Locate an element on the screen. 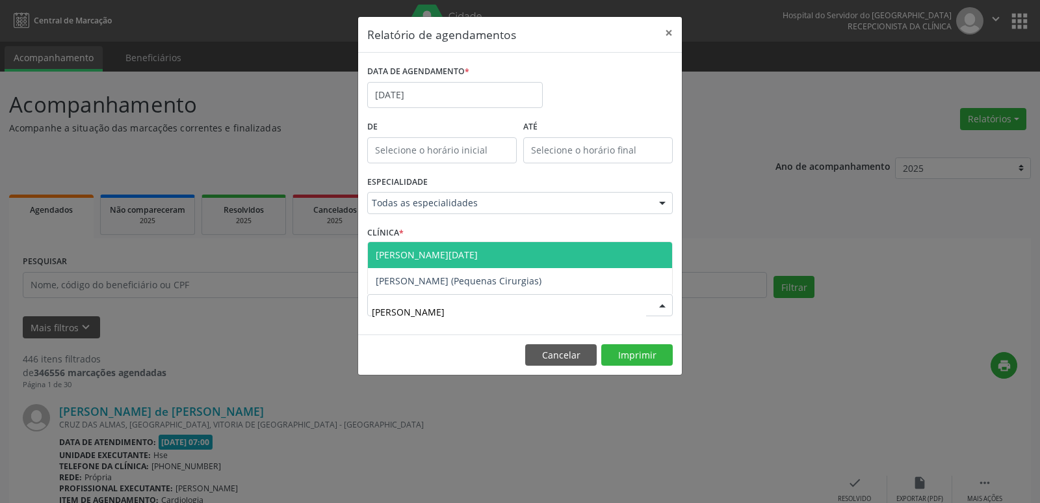 This screenshot has width=1040, height=503. label: DATA DE AGENDAMENTO is located at coordinates (418, 72).